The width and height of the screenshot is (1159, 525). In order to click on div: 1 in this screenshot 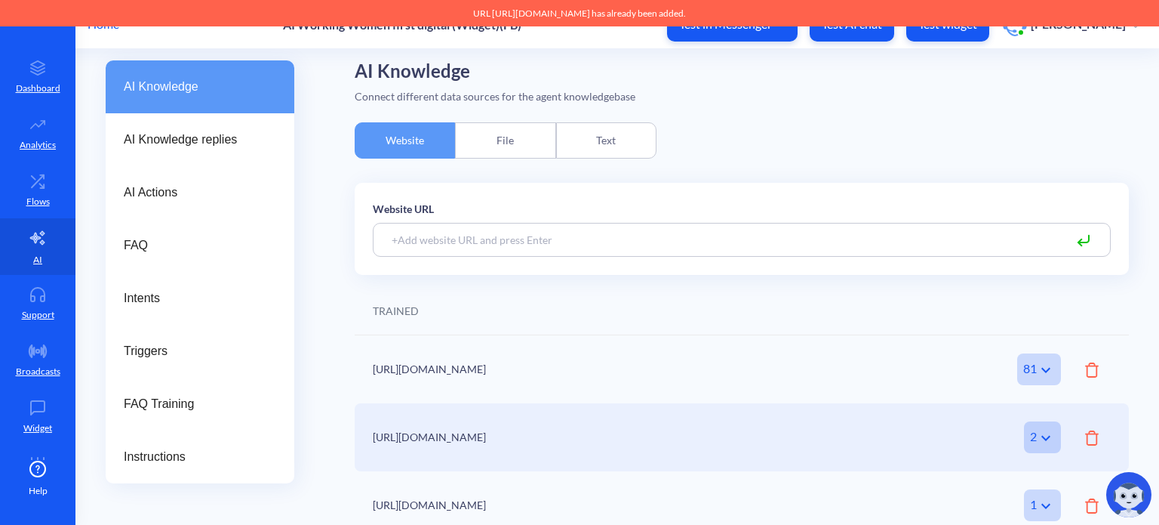, I will do `click(1042, 505)`.